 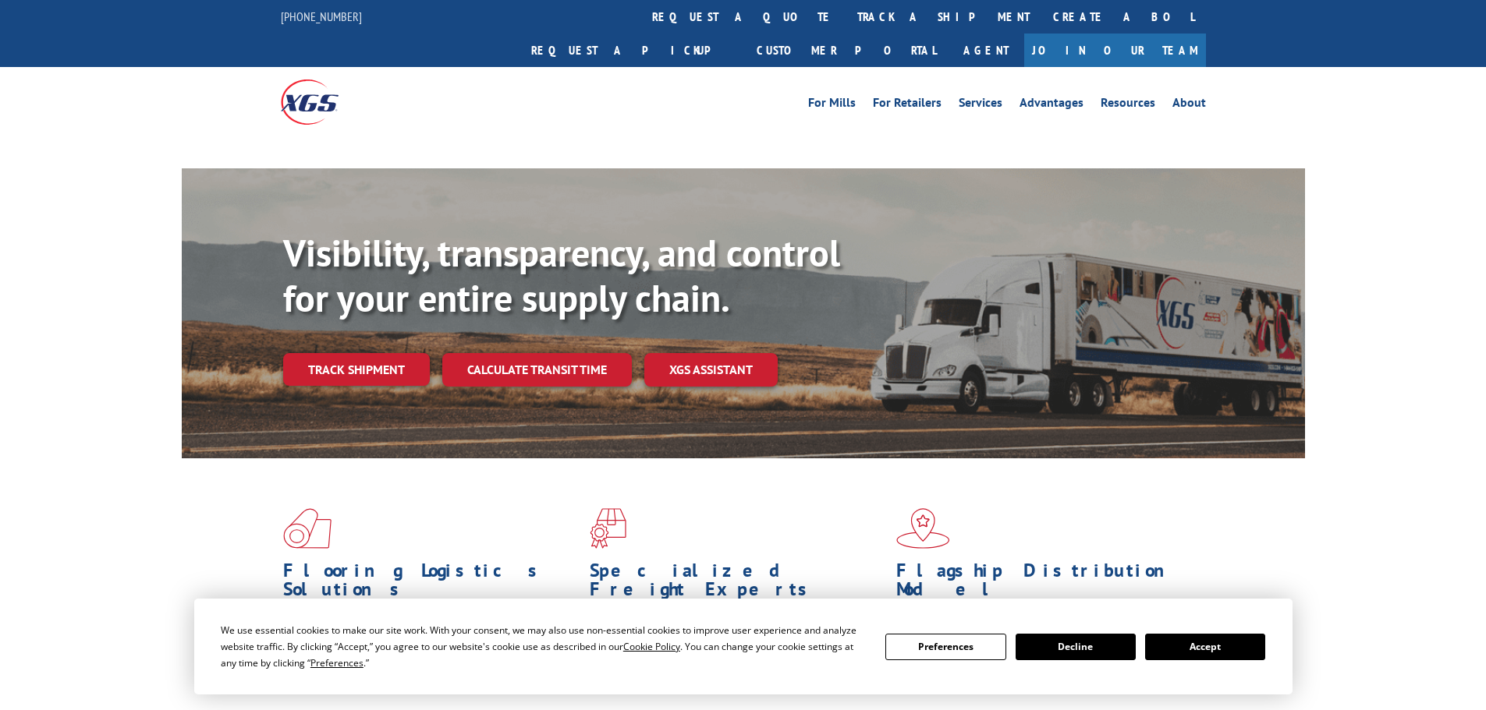 What do you see at coordinates (561, 275) in the screenshot?
I see `b: Visibility, transparency, and control for your entire supply chain.` at bounding box center [561, 275].